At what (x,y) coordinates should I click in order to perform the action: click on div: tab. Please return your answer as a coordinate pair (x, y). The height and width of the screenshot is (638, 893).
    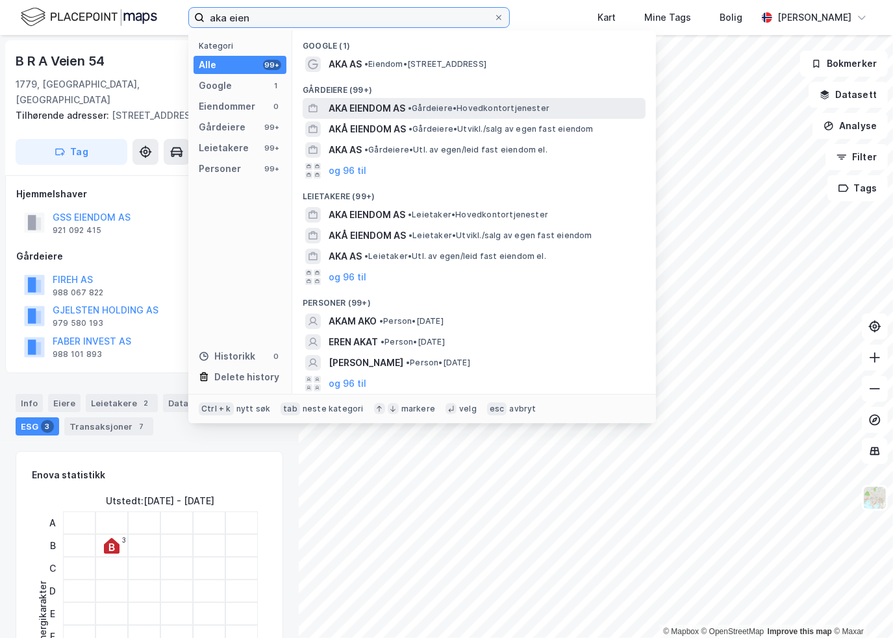
    Looking at the image, I should click on (290, 409).